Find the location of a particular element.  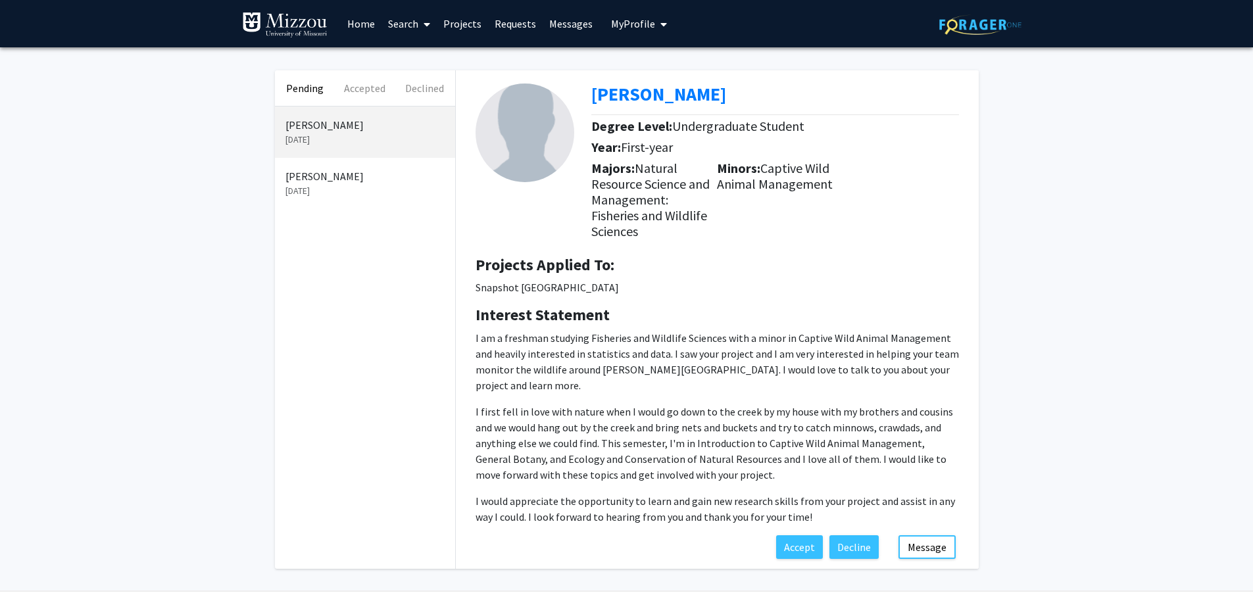

b: Year: is located at coordinates (606, 147).